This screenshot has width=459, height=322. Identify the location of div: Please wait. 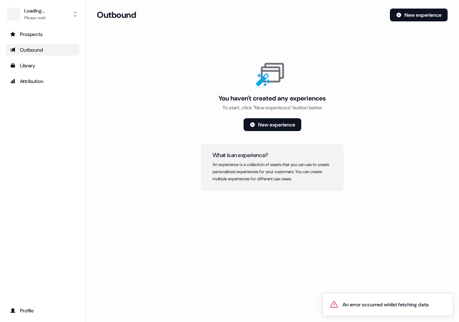
(35, 18).